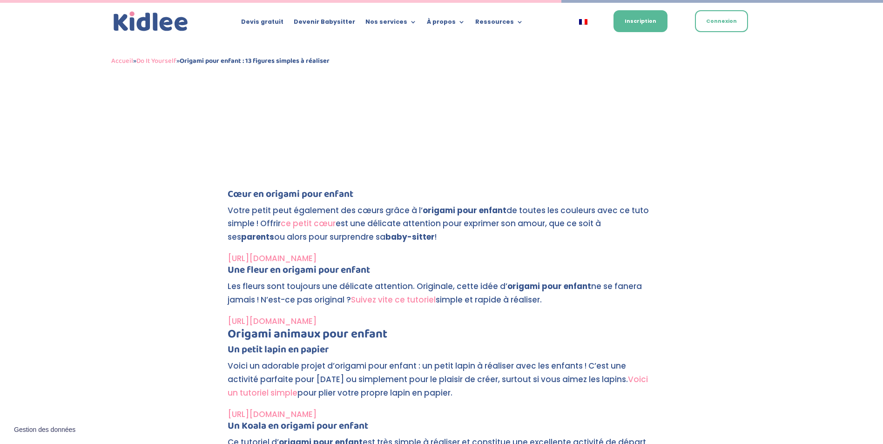  Describe the element at coordinates (442, 272) in the screenshot. I see `h4: Une fleur en origami pour enfant` at that location.